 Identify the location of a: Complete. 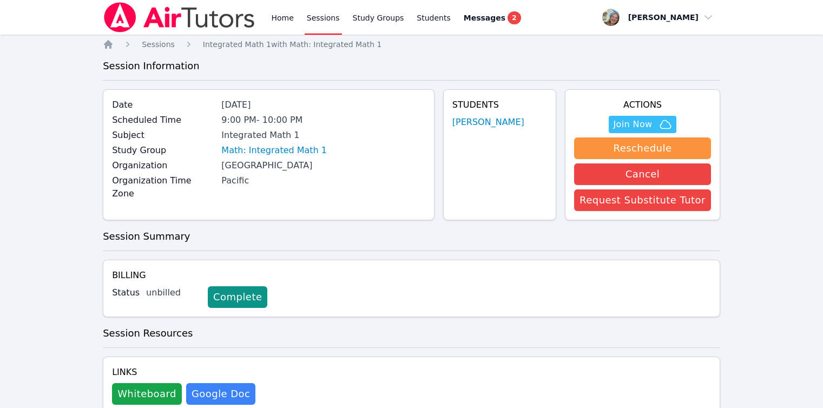
(238, 297).